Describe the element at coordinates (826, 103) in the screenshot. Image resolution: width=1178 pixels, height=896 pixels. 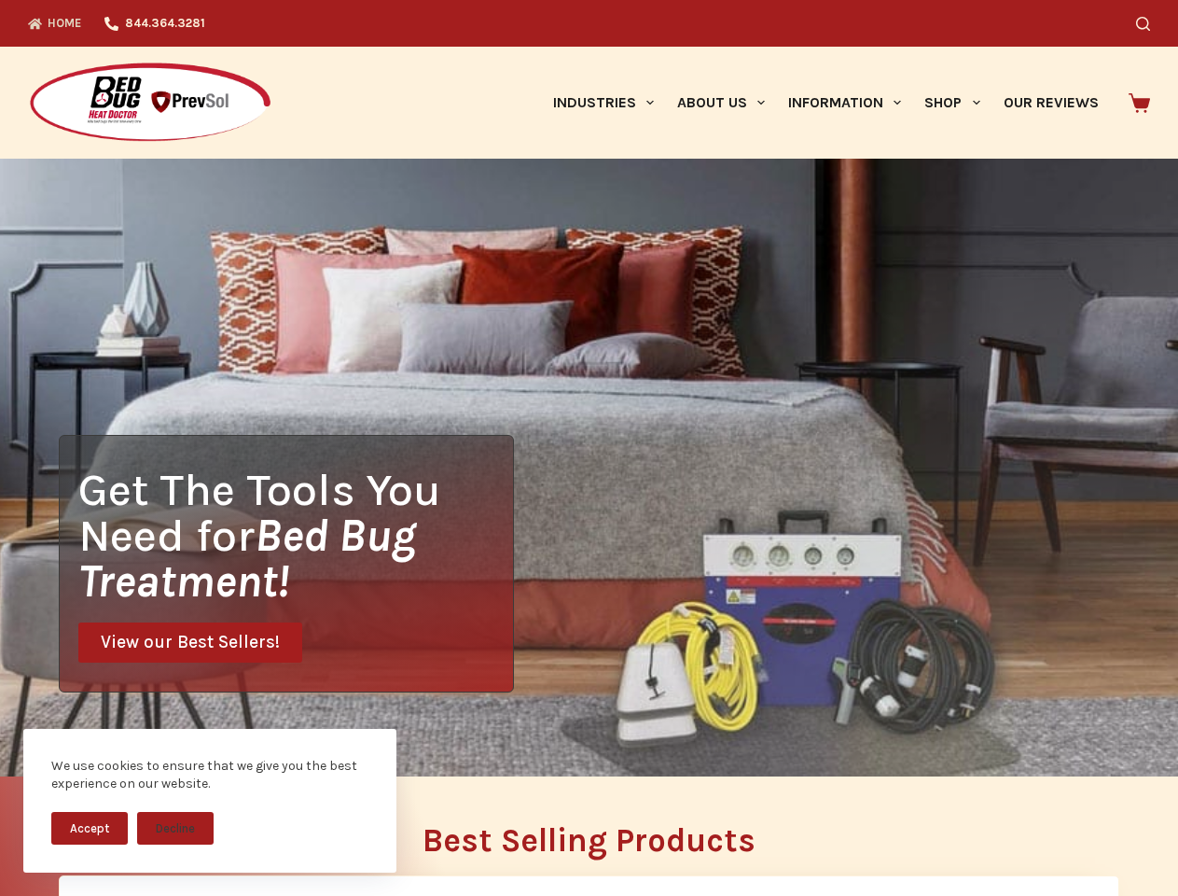
I see `nav: Primary` at that location.